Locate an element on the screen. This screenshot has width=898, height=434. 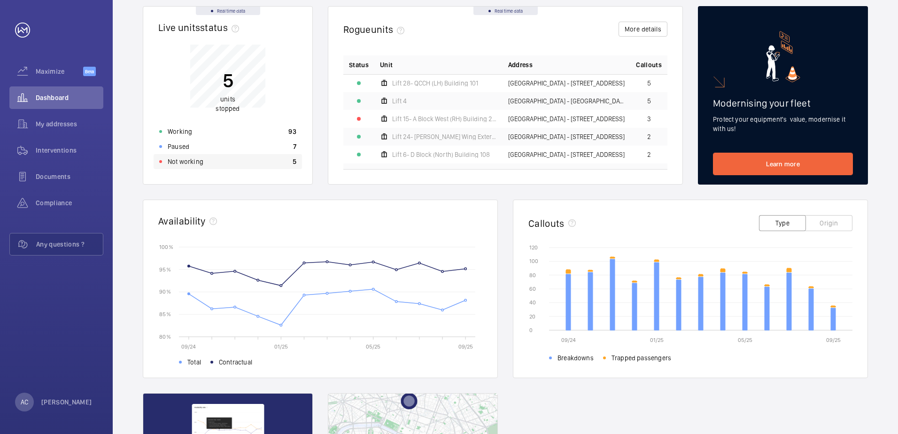
text: 80 % is located at coordinates (165, 336).